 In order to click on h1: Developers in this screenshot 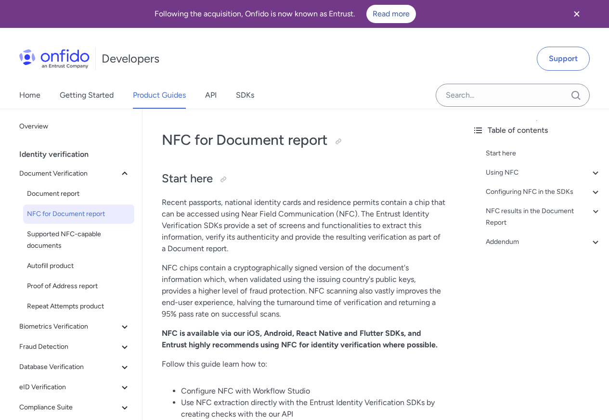, I will do `click(130, 59)`.